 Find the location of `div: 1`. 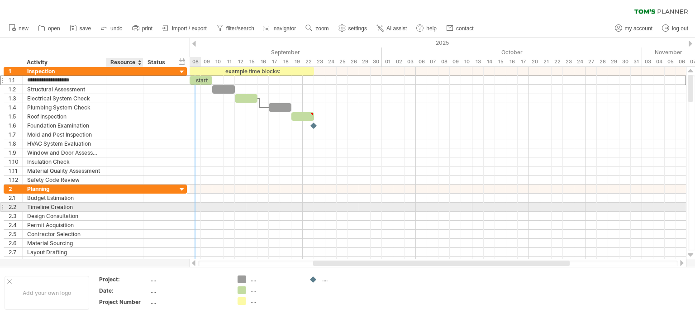

div: 1 is located at coordinates (15, 71).